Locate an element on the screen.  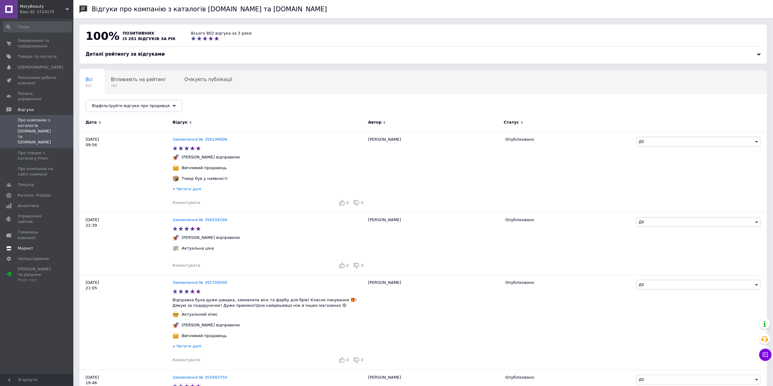
span: Маркет is located at coordinates (25, 248).